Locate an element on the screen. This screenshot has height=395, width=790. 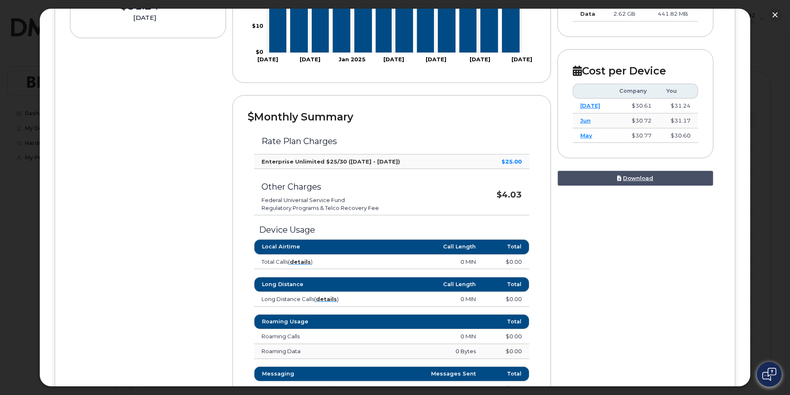
h3: Rate Plan Charges is located at coordinates (392, 141).